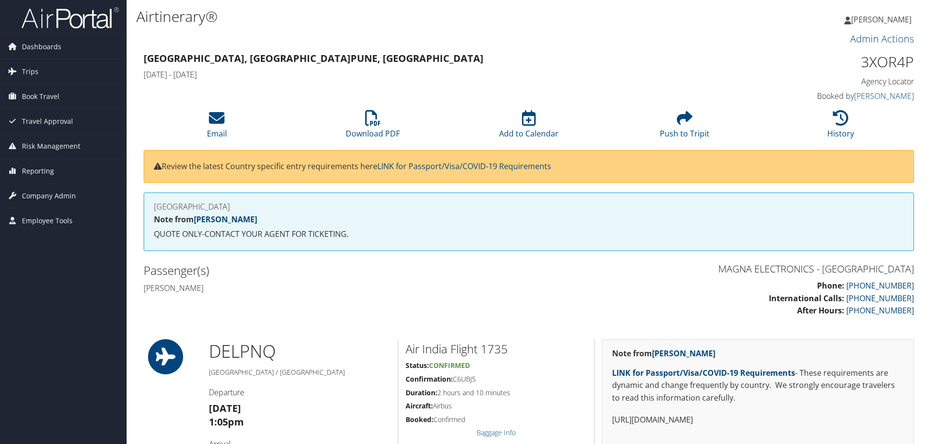 The width and height of the screenshot is (931, 444). I want to click on p: Review the latest Country specific entry requirements here, so click(529, 167).